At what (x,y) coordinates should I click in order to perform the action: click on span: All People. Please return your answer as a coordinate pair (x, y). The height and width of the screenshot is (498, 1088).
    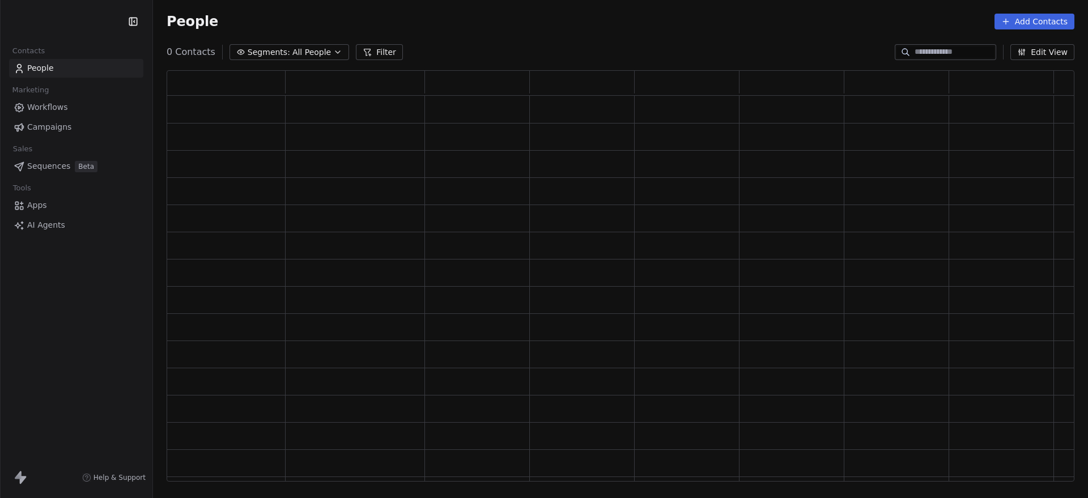
    Looking at the image, I should click on (312, 52).